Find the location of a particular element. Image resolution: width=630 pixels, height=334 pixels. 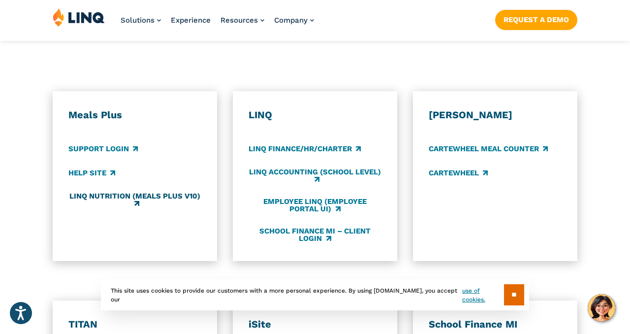

a: LINQ Accounting (school level) is located at coordinates (315, 175).